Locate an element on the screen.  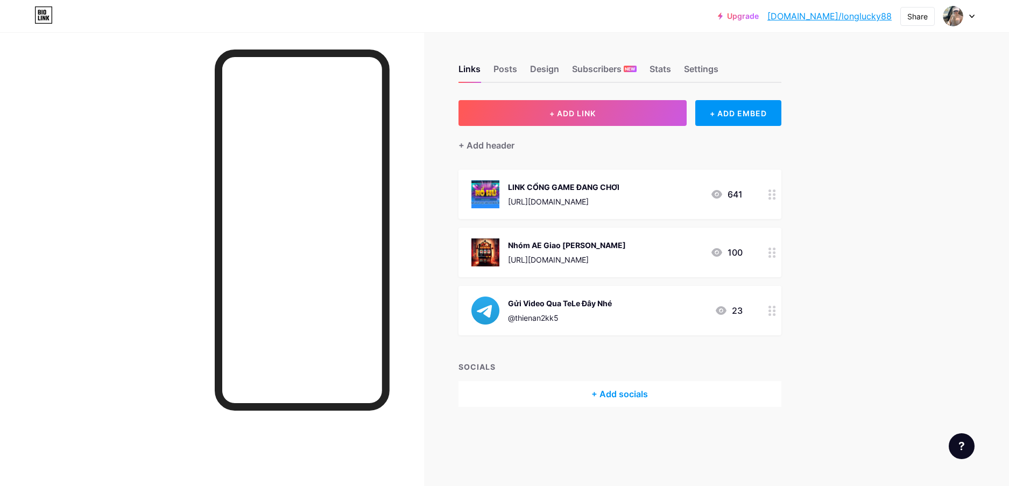
button: + ADD LINK is located at coordinates (572, 113).